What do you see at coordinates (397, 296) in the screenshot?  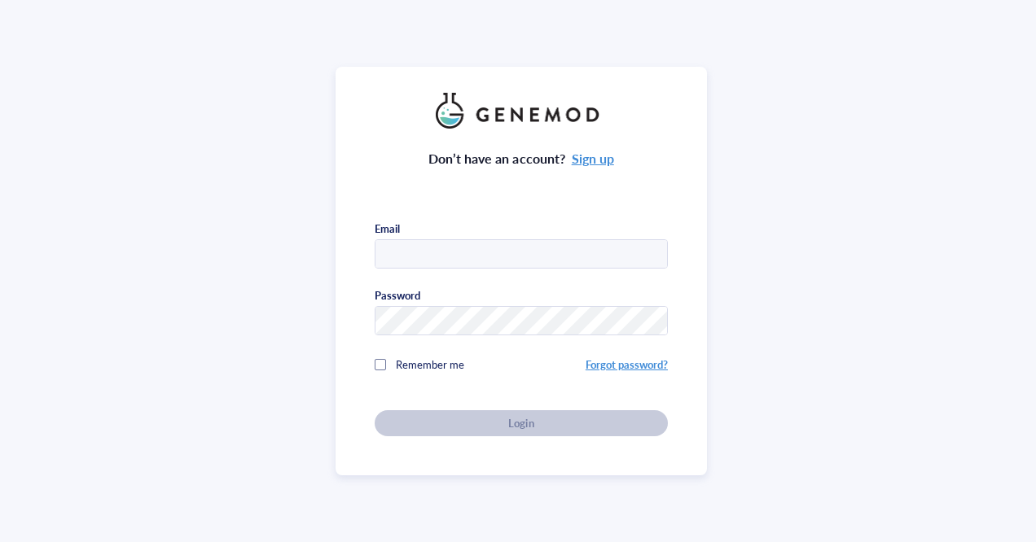 I see `div: Password` at bounding box center [397, 296].